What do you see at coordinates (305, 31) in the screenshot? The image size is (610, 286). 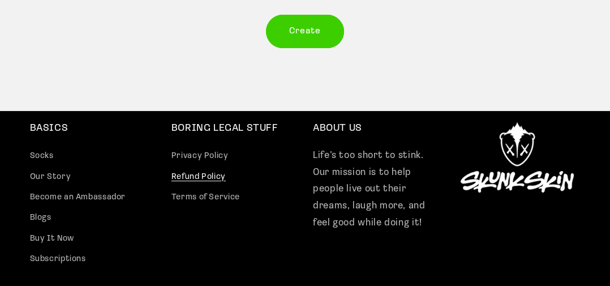 I see `button: Create` at bounding box center [305, 31].